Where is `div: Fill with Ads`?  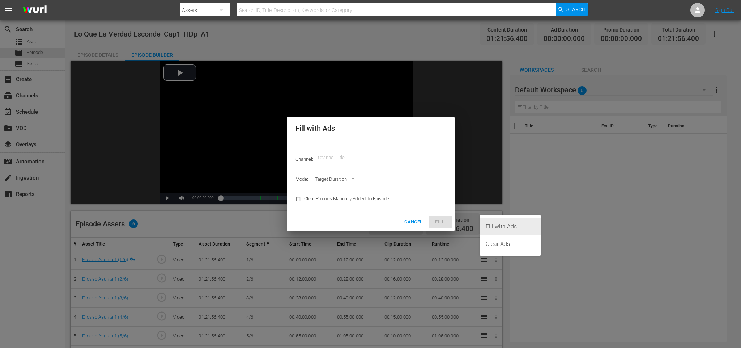
div: Fill with Ads is located at coordinates (510, 226).